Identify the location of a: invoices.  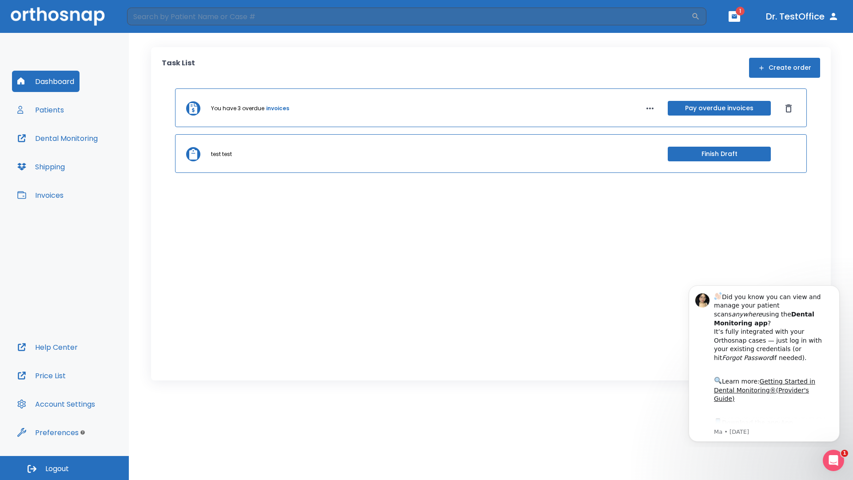
(278, 108).